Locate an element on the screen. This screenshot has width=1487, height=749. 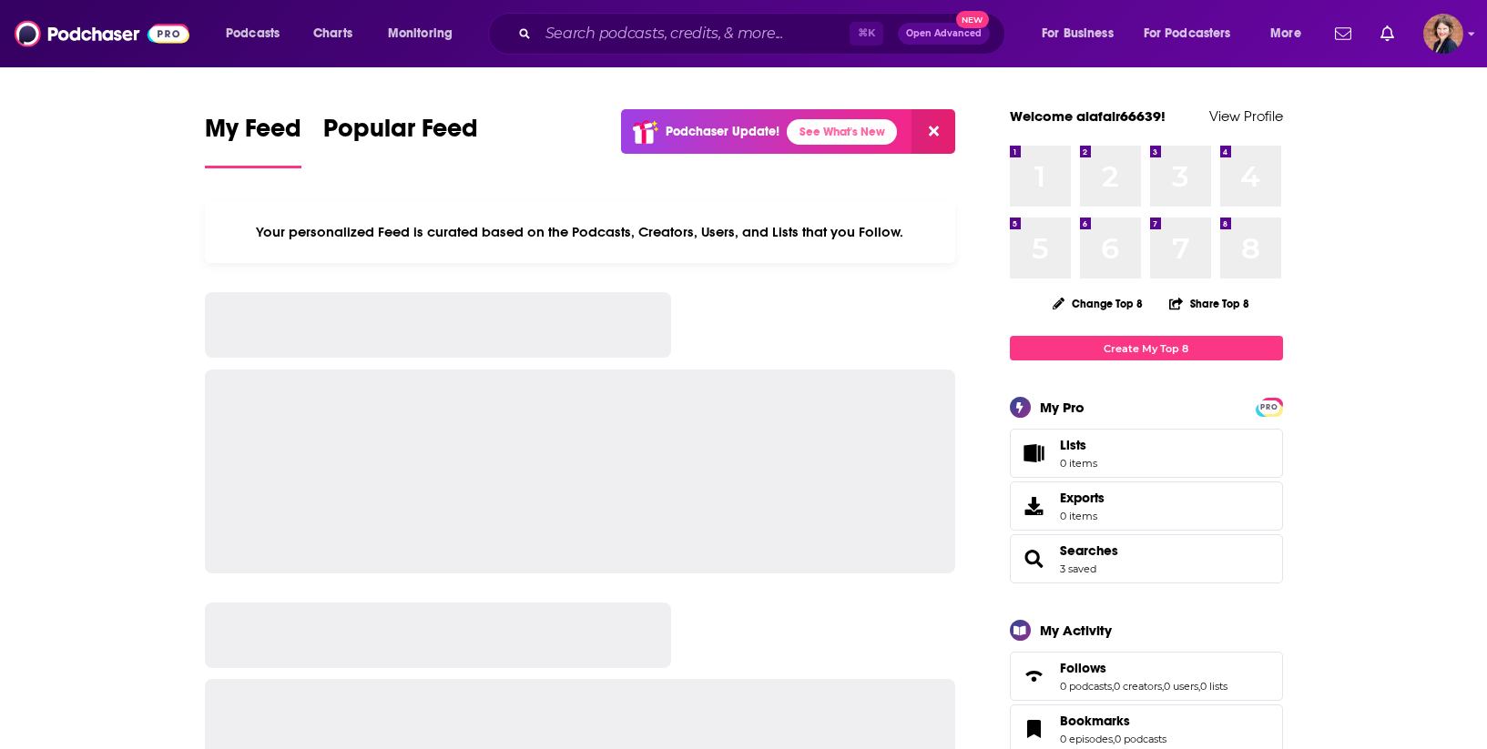
span: More is located at coordinates (1285, 34).